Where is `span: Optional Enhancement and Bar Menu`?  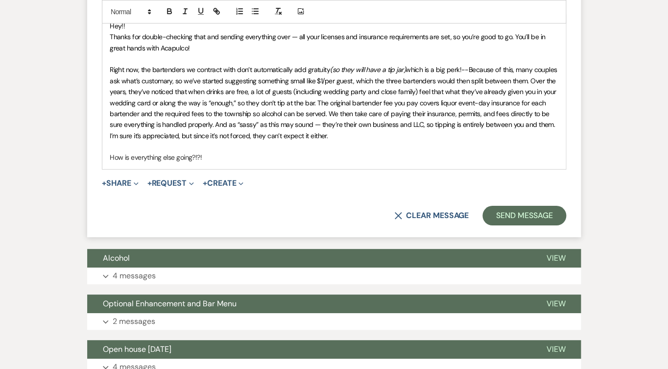 span: Optional Enhancement and Bar Menu is located at coordinates (169, 303).